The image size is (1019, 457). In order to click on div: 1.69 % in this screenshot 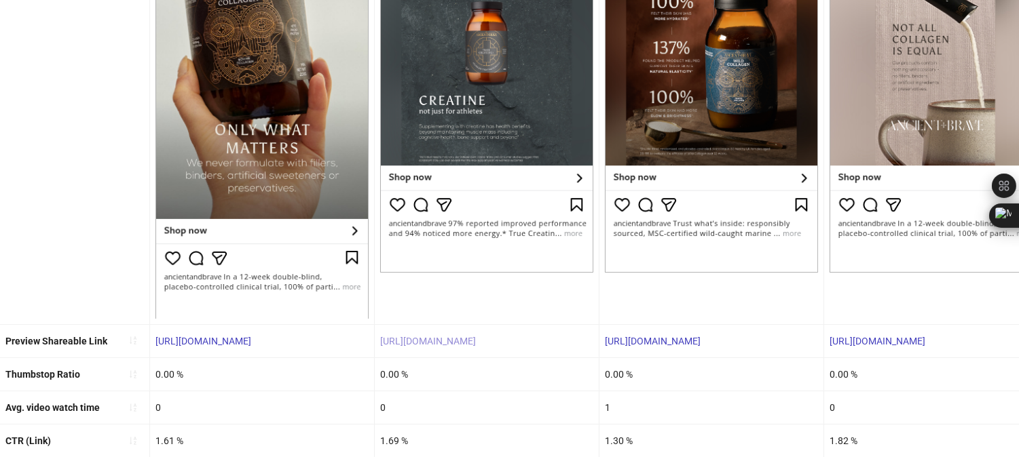, I will do `click(487, 441)`.